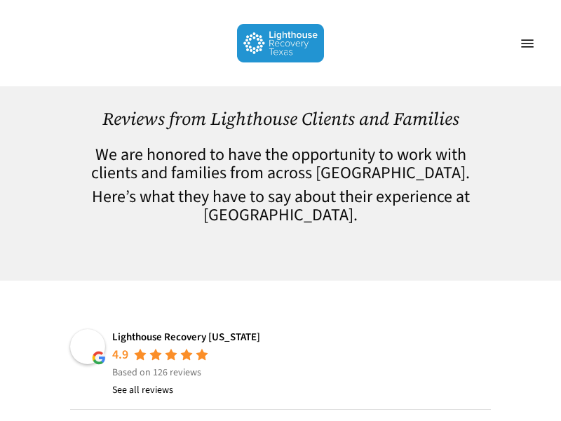 Image resolution: width=561 pixels, height=421 pixels. What do you see at coordinates (281, 164) in the screenshot?
I see `h4: We are honored to have the opportunity to work with clients and families from across [GEOGRAPHIC_...` at bounding box center [281, 164].